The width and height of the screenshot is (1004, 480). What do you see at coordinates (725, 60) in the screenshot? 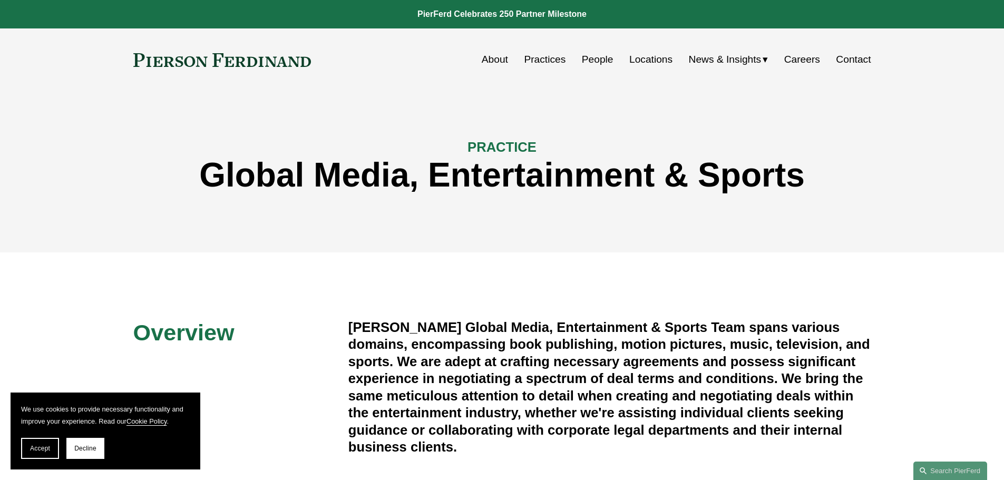
I see `span: News & Insights` at bounding box center [725, 60].